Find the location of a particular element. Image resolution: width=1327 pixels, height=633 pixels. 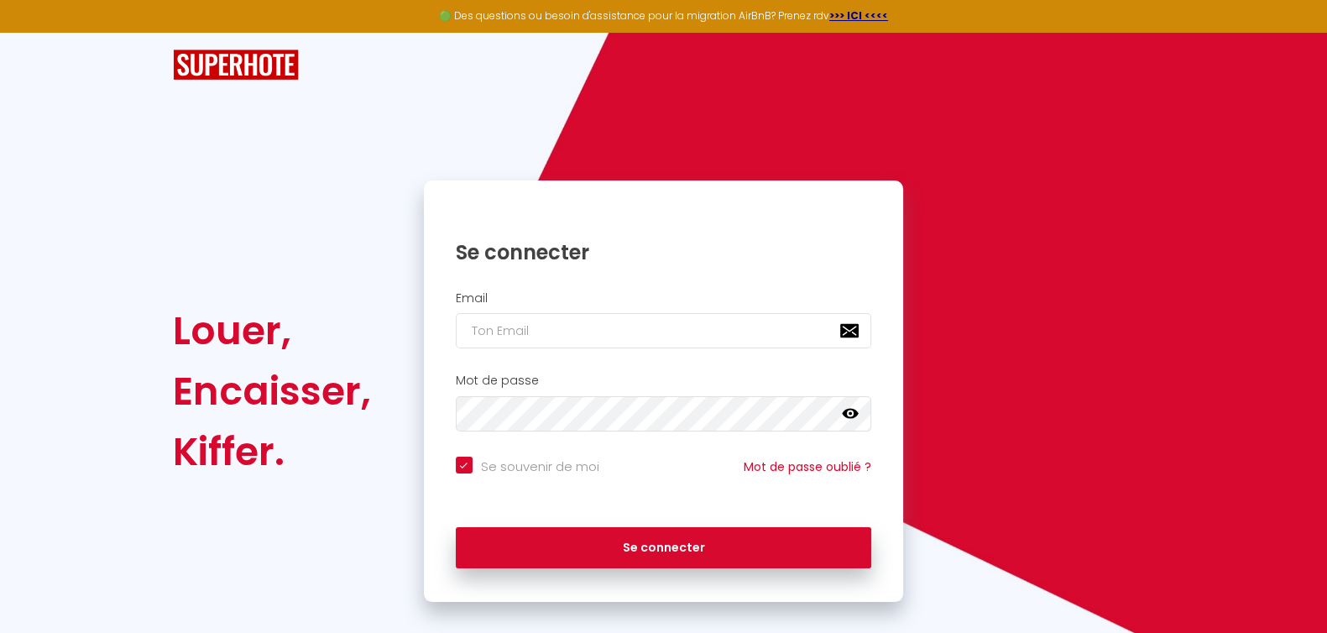

img: SuperHote logo is located at coordinates (236, 65).